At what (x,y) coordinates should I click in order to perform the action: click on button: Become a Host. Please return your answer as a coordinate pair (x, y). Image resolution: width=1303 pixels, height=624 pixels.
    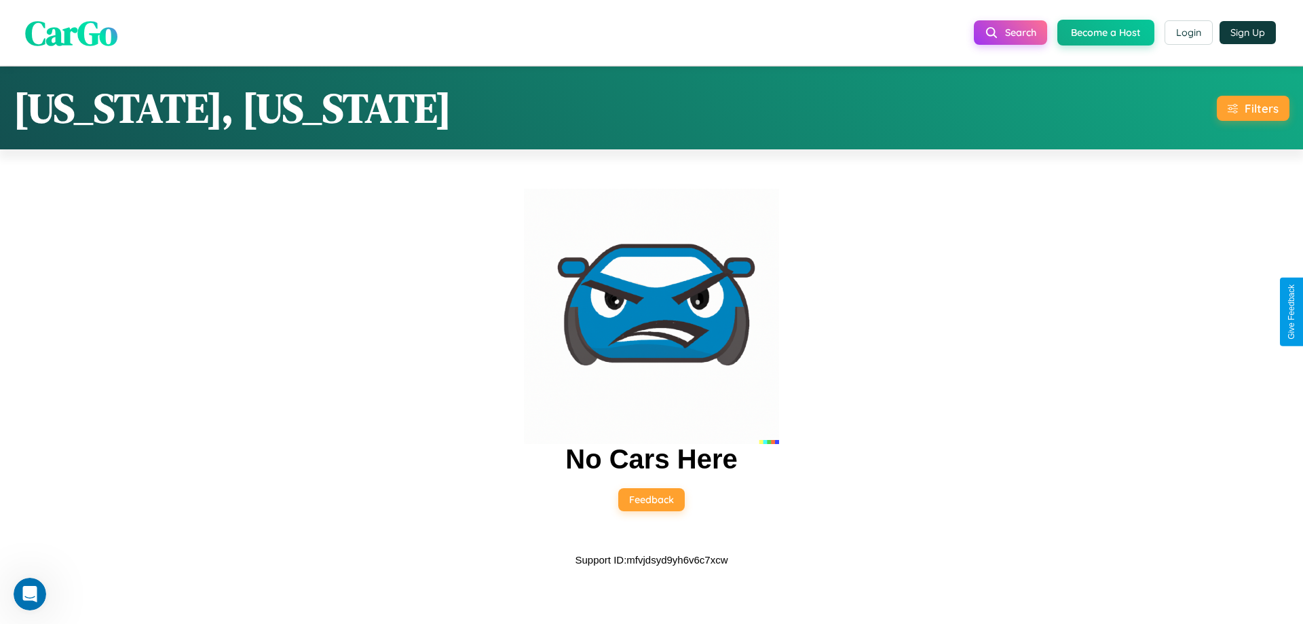
    Looking at the image, I should click on (1105, 33).